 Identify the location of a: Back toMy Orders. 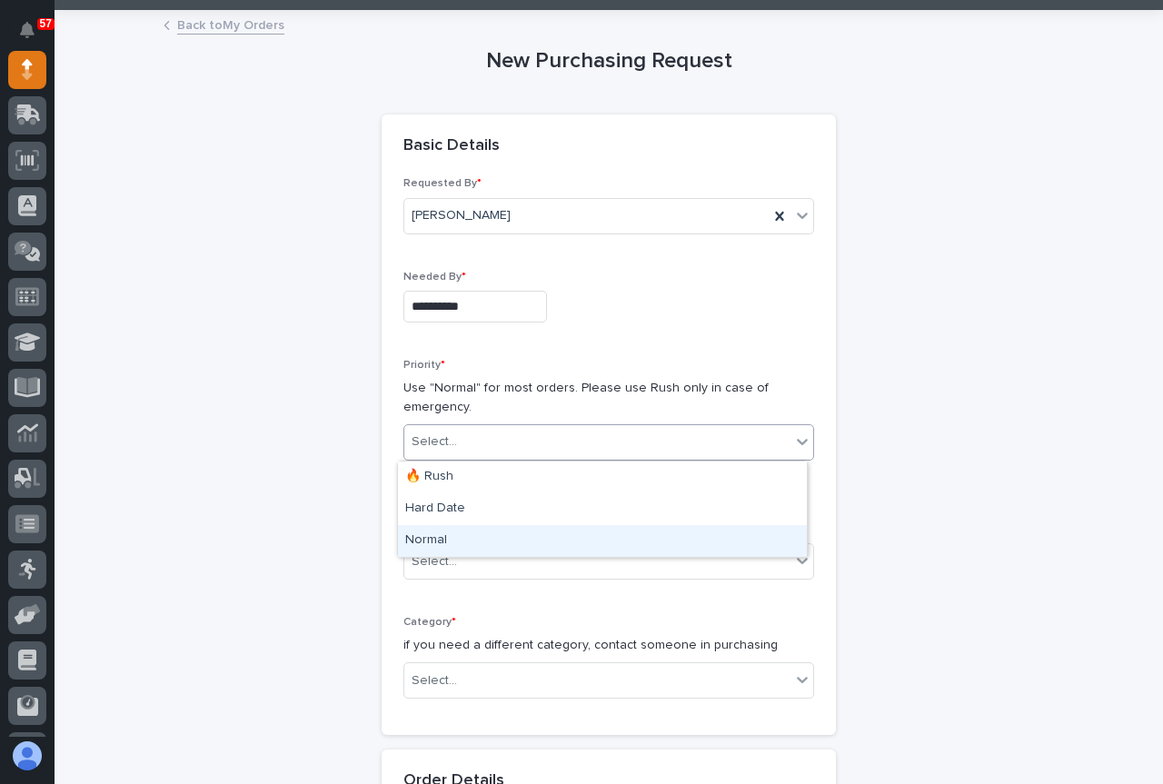
(231, 24).